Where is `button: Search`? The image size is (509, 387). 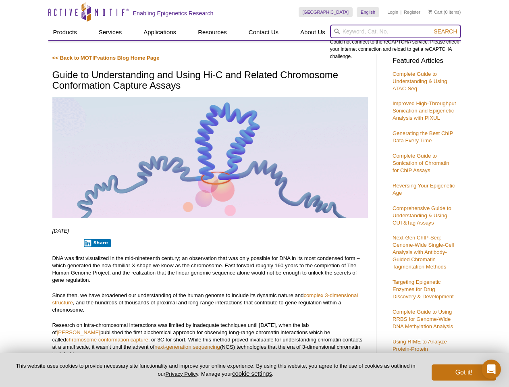 button: Search is located at coordinates (445, 31).